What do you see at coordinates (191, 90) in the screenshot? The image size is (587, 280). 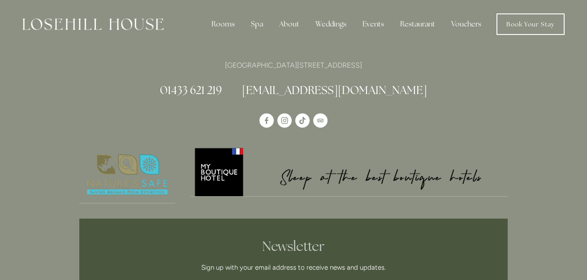 I see `a: 01433 621 219` at bounding box center [191, 90].